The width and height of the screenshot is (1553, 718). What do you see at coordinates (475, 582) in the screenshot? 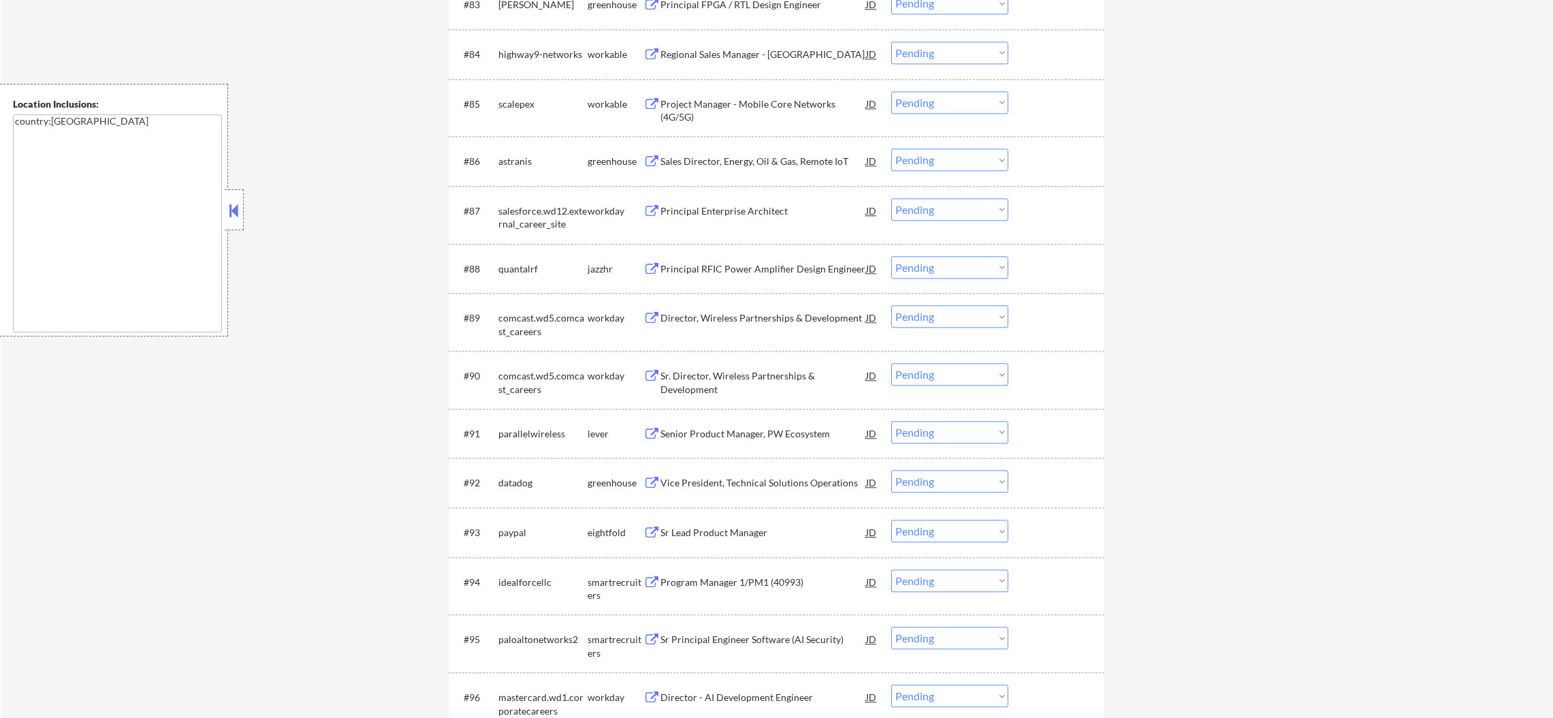
I see `div: #94` at bounding box center [475, 582].